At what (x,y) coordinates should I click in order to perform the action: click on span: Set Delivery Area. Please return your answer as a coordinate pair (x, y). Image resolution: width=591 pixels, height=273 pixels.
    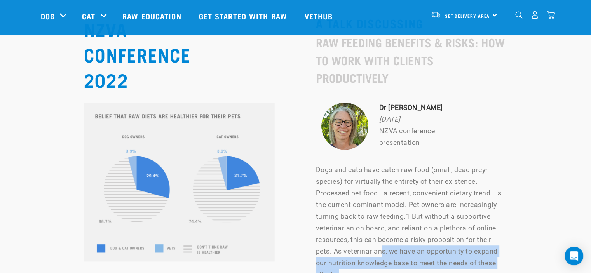
    Looking at the image, I should click on (468, 16).